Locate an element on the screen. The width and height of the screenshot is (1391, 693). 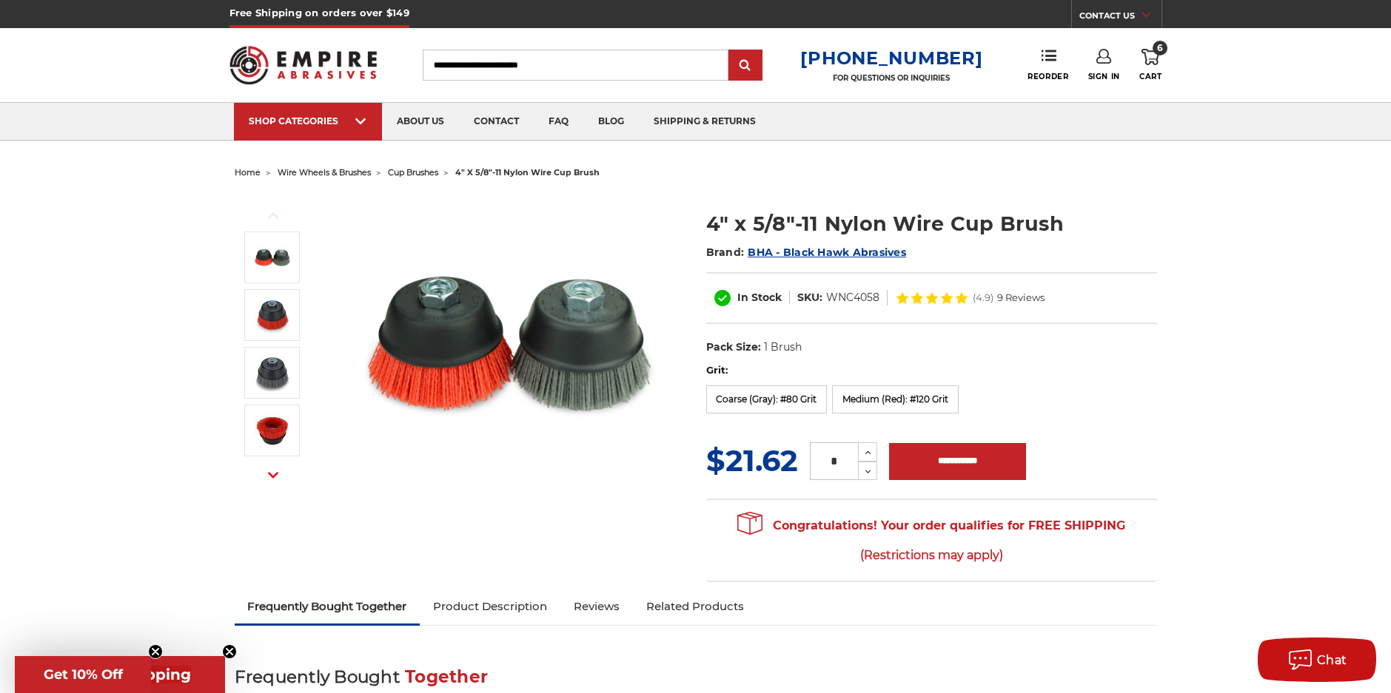
a: cup brushes is located at coordinates (413, 172).